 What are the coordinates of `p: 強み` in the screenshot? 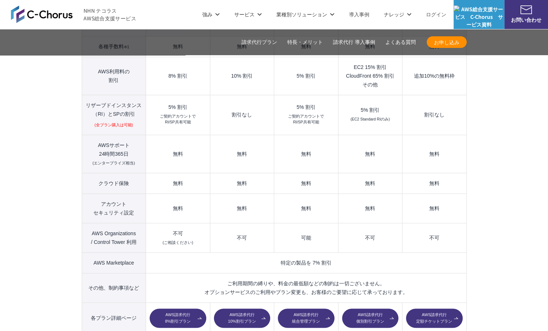 It's located at (211, 14).